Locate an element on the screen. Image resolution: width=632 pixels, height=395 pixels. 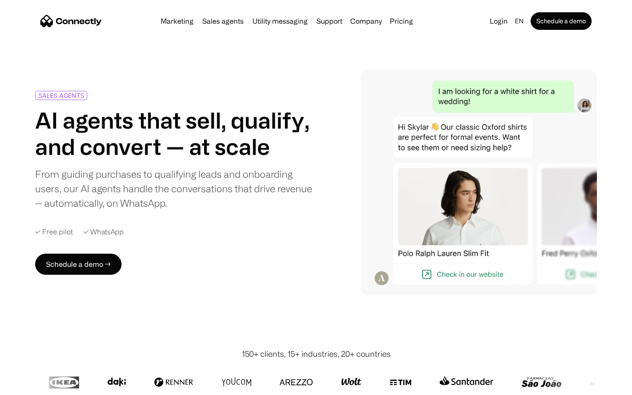
a: Utility messaging is located at coordinates (280, 21).